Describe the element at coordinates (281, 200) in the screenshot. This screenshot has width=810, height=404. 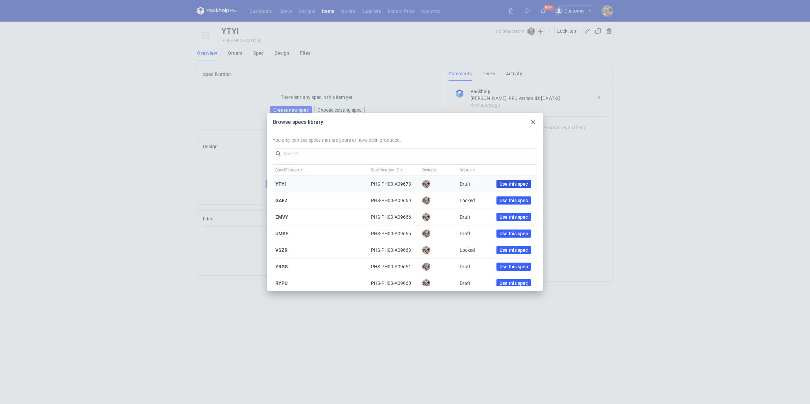
I see `span: GAFZ` at that location.